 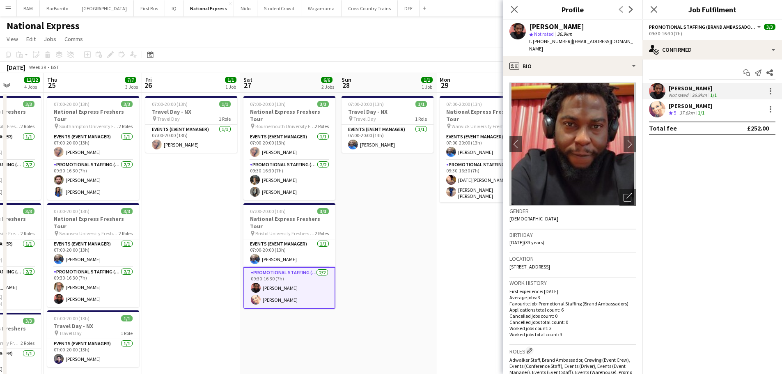 What do you see at coordinates (444, 85) in the screenshot?
I see `span: 29` at bounding box center [444, 85].